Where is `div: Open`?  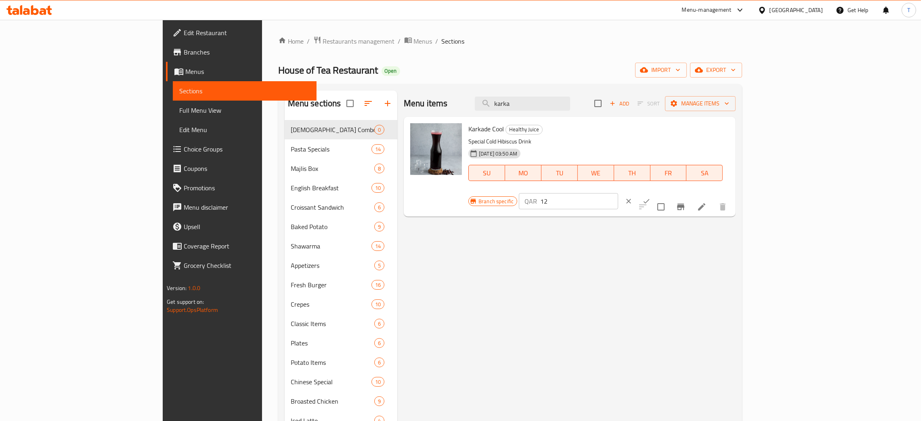 div: Open is located at coordinates (391, 71).